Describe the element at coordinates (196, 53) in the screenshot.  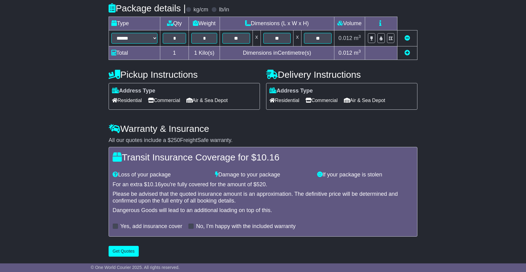
I see `span: 1` at that location.